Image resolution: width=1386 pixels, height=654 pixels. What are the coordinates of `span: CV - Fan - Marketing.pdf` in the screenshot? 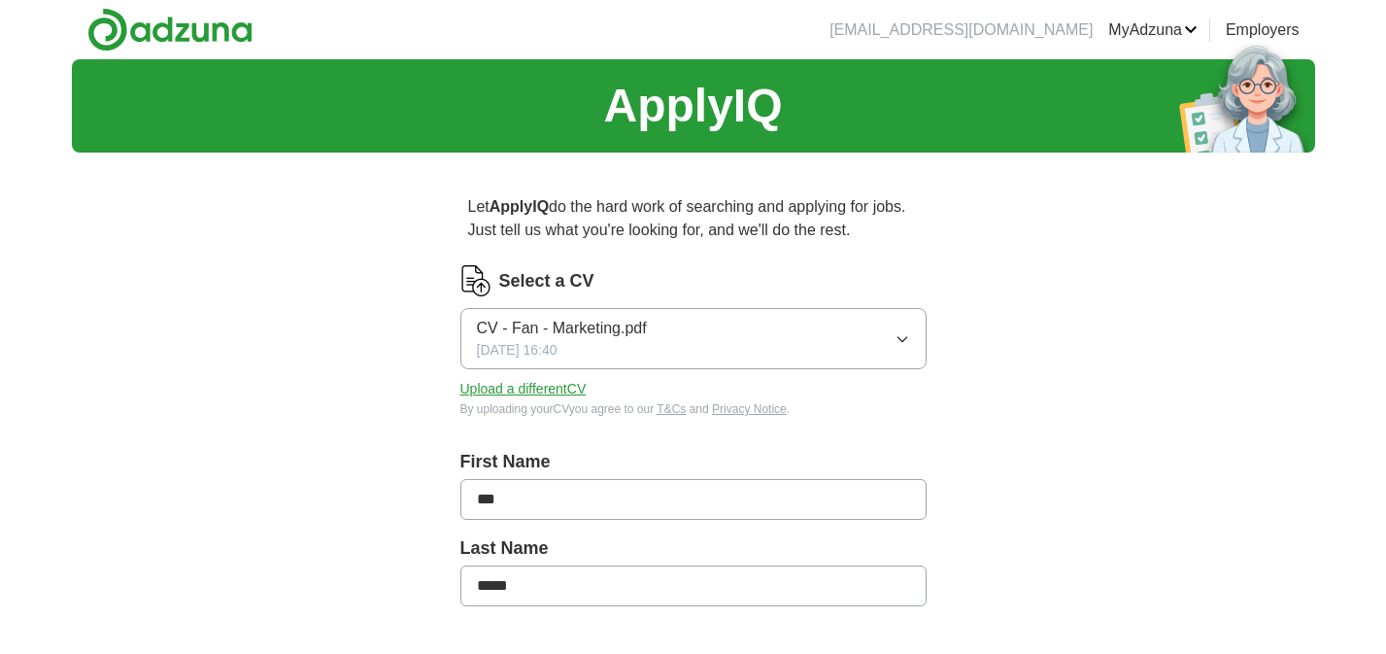 It's located at (561, 328).